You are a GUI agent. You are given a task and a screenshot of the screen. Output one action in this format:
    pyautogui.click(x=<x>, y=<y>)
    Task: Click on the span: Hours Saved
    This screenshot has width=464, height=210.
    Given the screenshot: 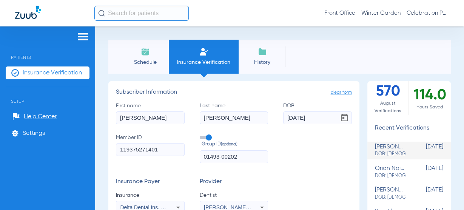 What is the action you would take?
    pyautogui.click(x=430, y=107)
    